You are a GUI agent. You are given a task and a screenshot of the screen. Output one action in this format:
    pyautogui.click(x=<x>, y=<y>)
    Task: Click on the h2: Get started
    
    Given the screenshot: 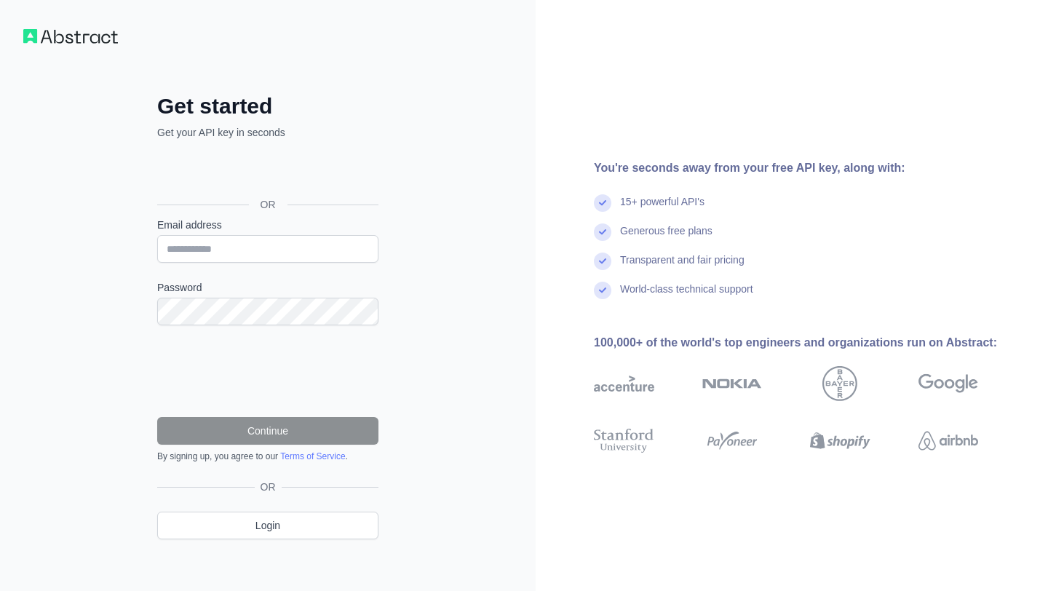 What is the action you would take?
    pyautogui.click(x=268, y=106)
    